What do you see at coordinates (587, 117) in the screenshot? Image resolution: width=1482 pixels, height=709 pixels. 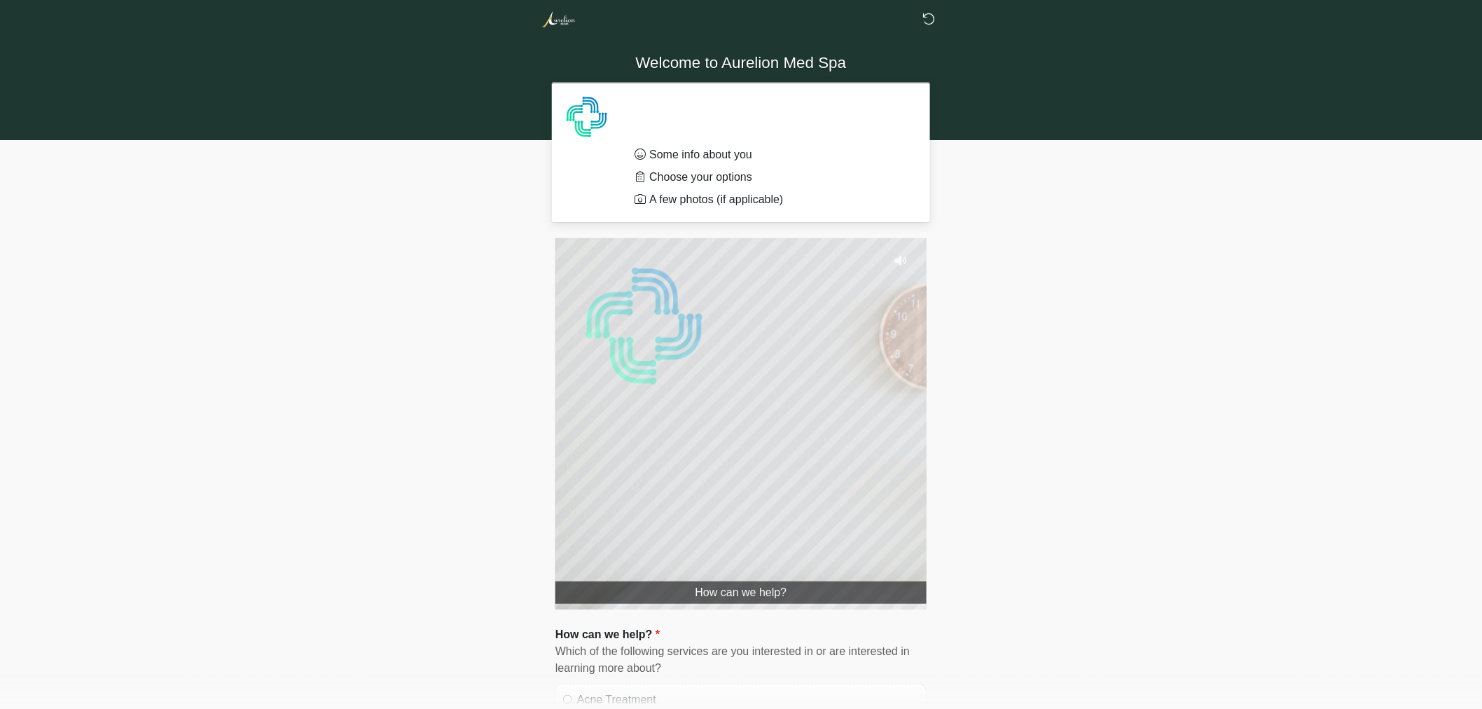 I see `img: Agent Avatar` at bounding box center [587, 117].